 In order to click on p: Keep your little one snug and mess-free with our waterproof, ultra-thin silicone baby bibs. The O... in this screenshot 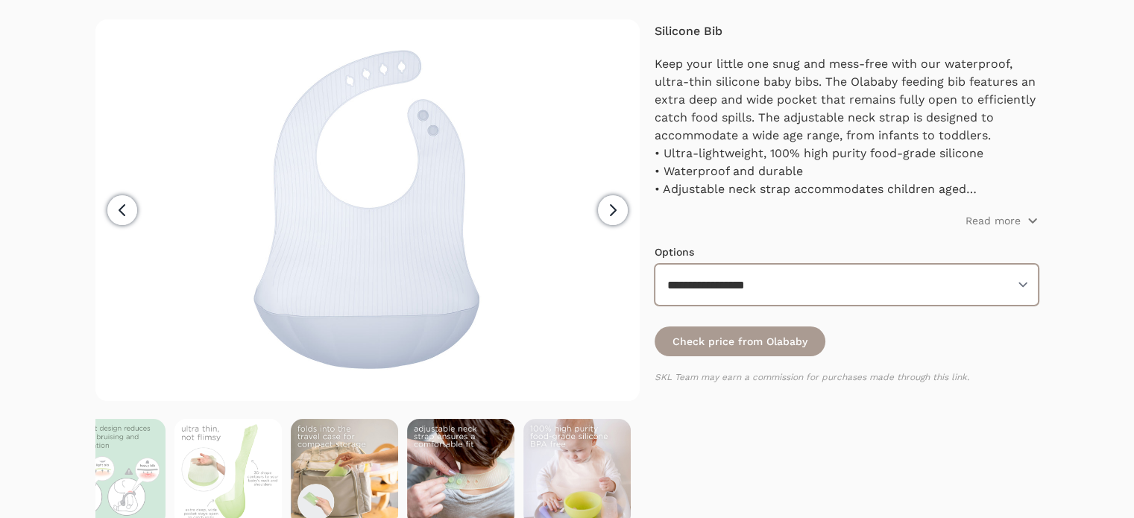, I will do `click(846, 100)`.